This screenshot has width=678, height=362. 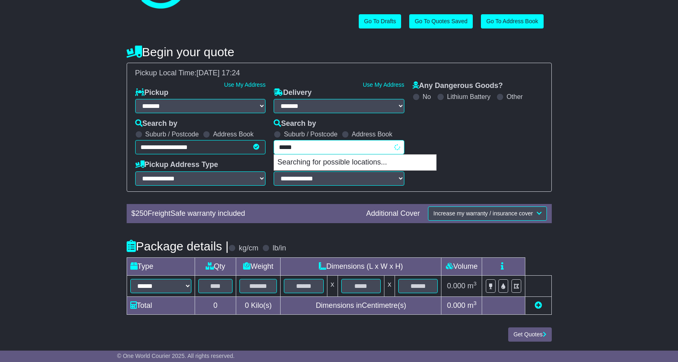 What do you see at coordinates (458, 86) in the screenshot?
I see `label: Any Dangerous Goods?` at bounding box center [458, 86].